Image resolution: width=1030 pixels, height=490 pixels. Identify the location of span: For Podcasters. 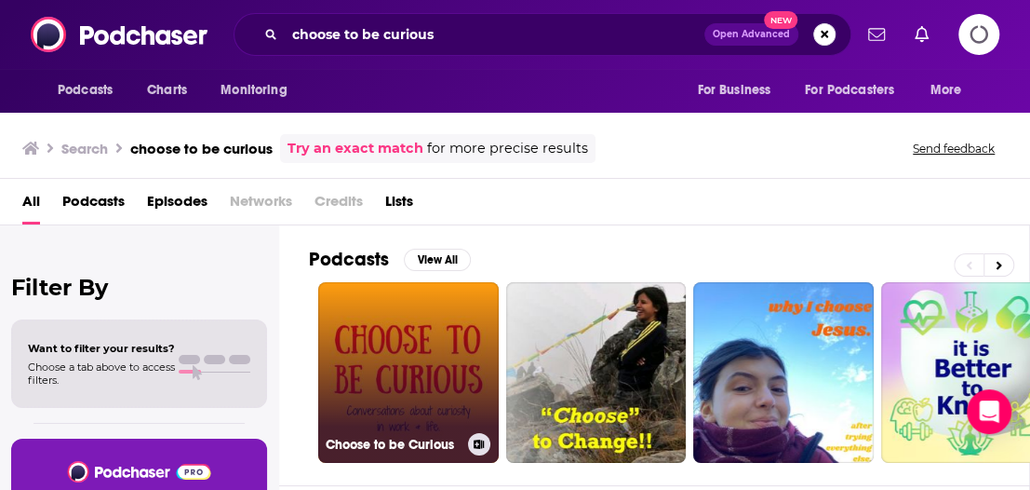
(850, 90).